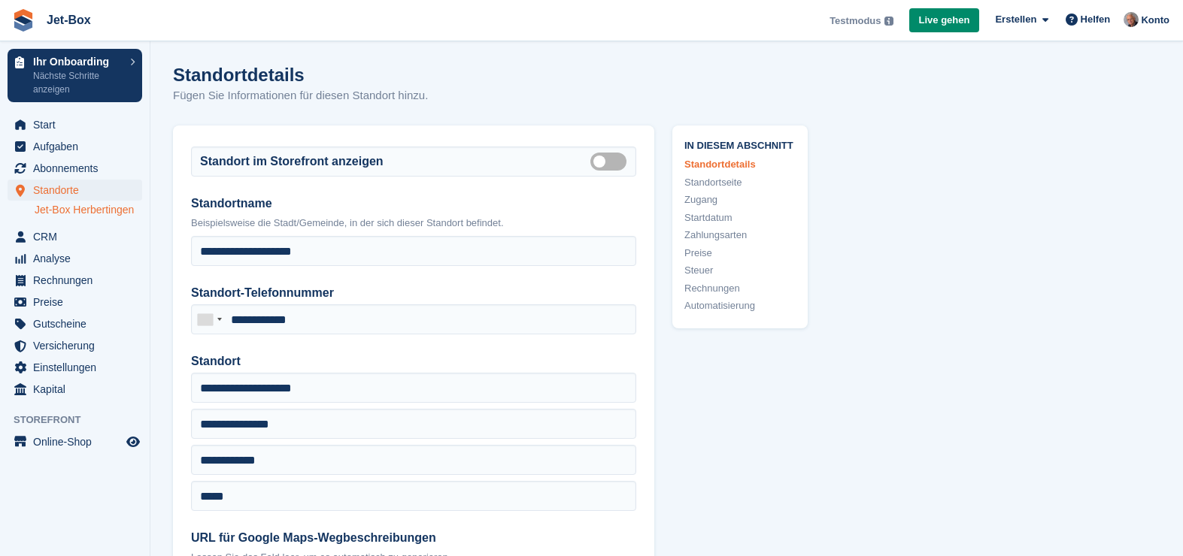  Describe the element at coordinates (78, 237) in the screenshot. I see `span: CRM` at that location.